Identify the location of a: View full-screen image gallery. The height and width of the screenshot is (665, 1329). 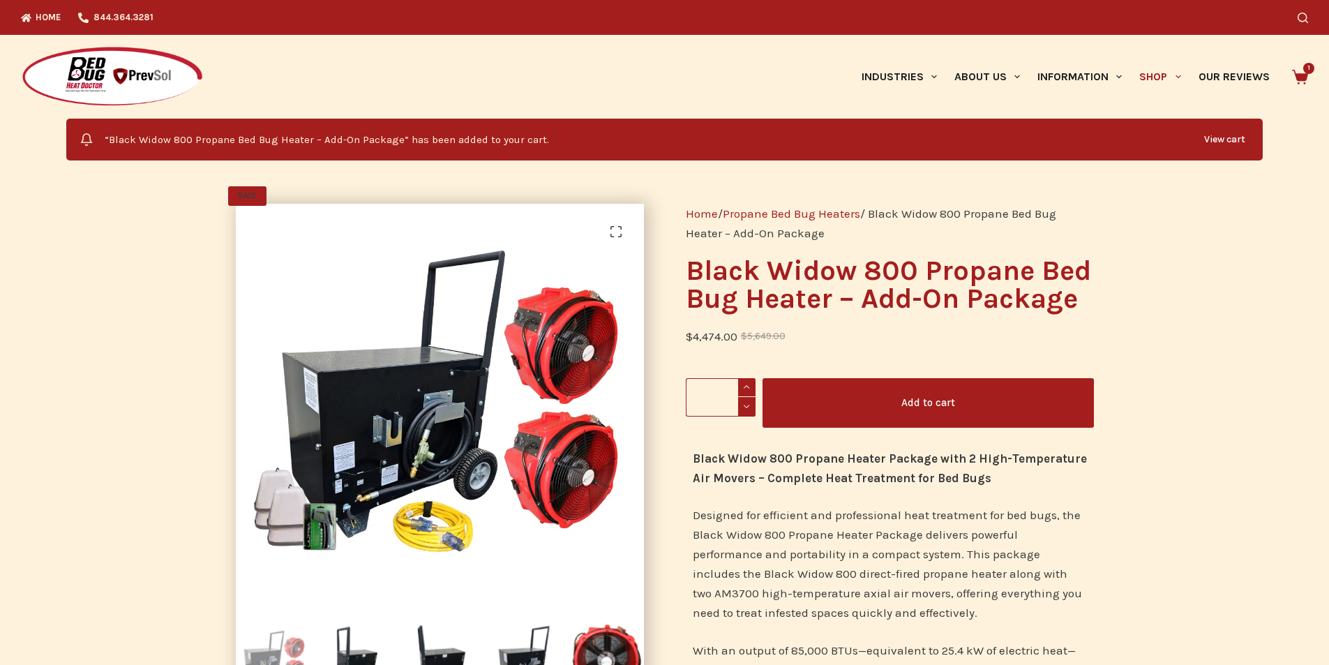
(616, 232).